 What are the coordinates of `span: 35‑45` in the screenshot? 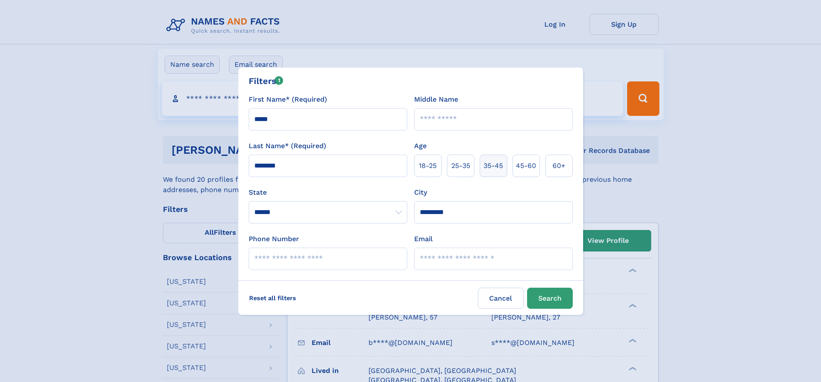 It's located at (493, 166).